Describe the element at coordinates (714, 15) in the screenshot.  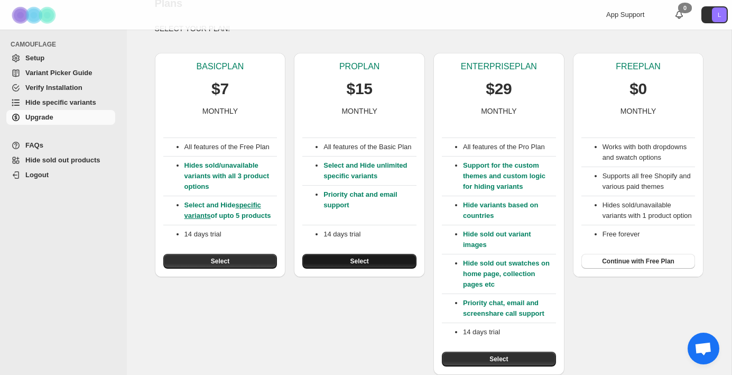
I see `button: Avatar with initials L` at that location.